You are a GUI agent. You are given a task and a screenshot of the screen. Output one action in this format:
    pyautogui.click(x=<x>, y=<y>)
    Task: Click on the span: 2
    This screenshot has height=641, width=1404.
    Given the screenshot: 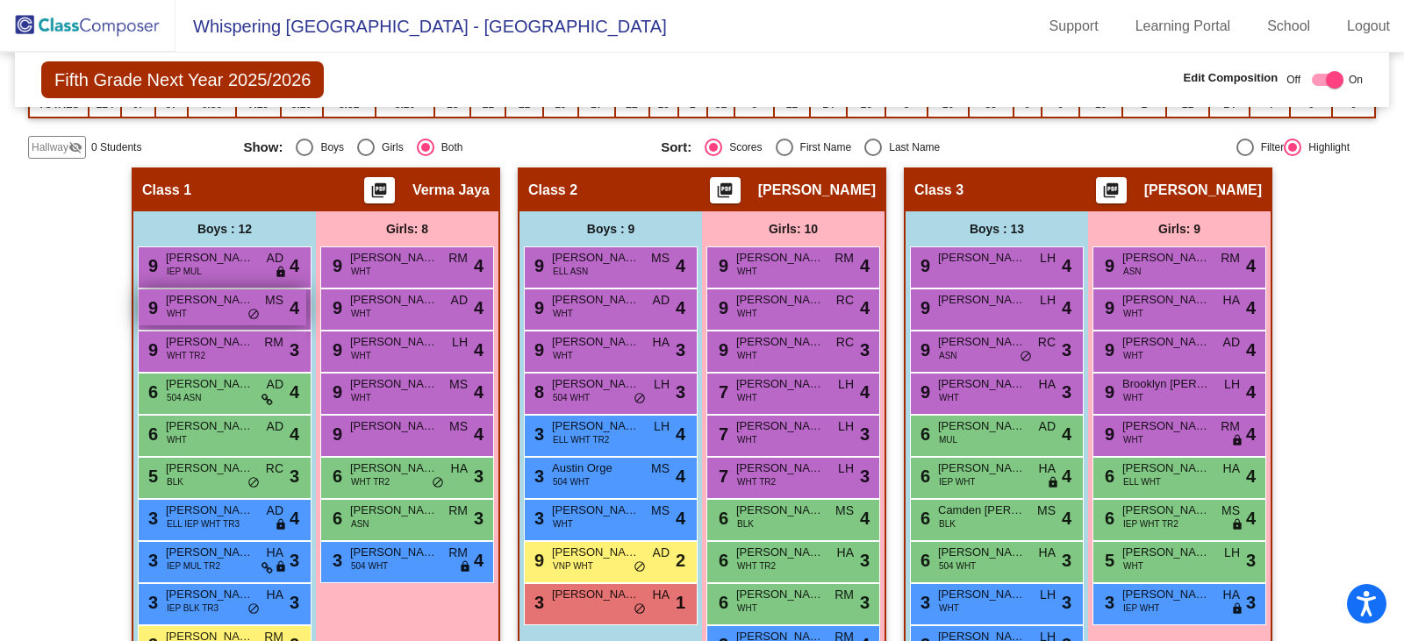 What is the action you would take?
    pyautogui.click(x=680, y=561)
    